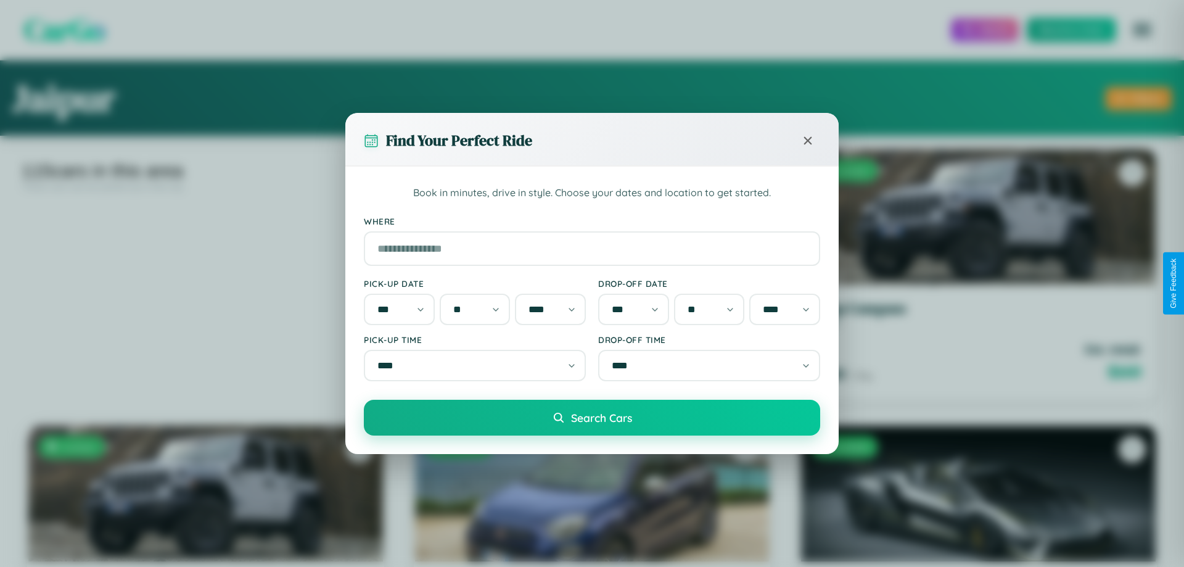 The height and width of the screenshot is (567, 1184). What do you see at coordinates (592, 417) in the screenshot?
I see `button: Search Cars` at bounding box center [592, 417].